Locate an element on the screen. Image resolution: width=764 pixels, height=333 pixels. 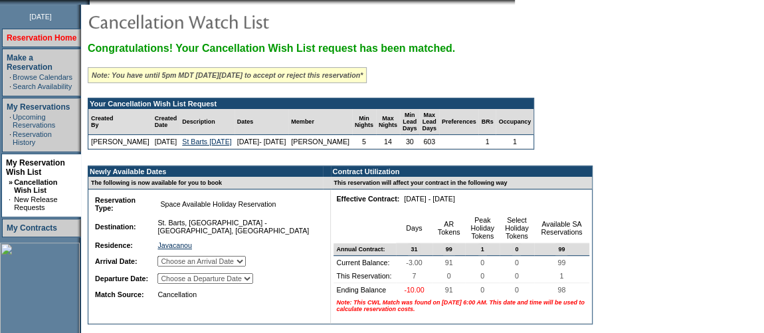
b: Effective Contract: is located at coordinates (367, 199).